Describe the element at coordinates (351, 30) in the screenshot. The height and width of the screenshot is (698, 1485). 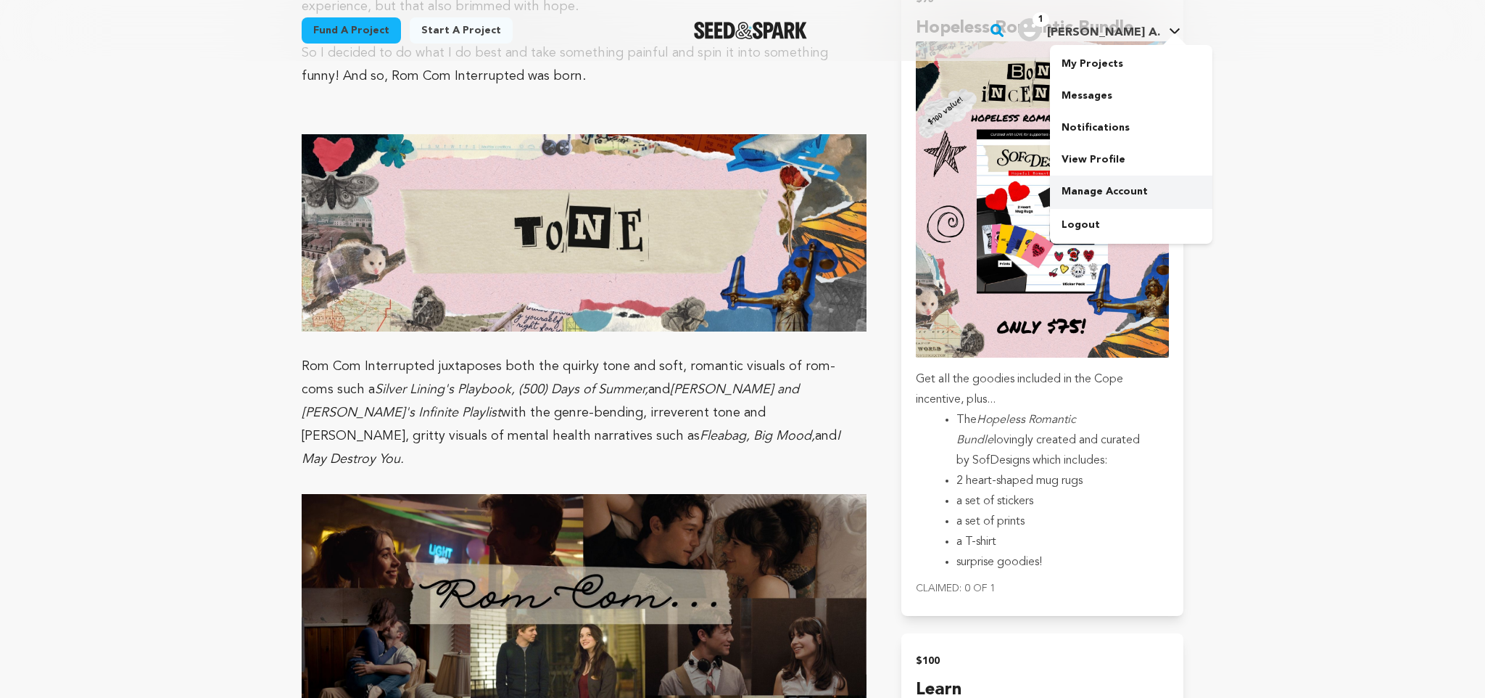
I see `a: Fund a project` at that location.